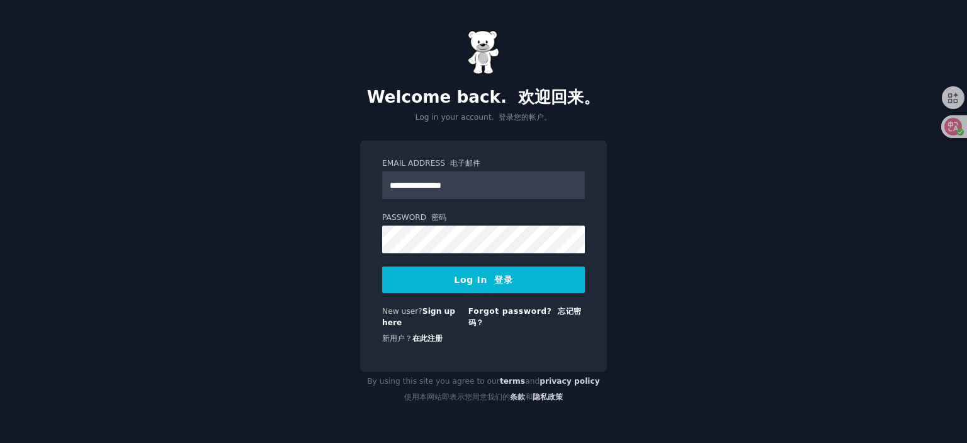 This screenshot has width=967, height=443. I want to click on font: 忘记密码？, so click(525, 317).